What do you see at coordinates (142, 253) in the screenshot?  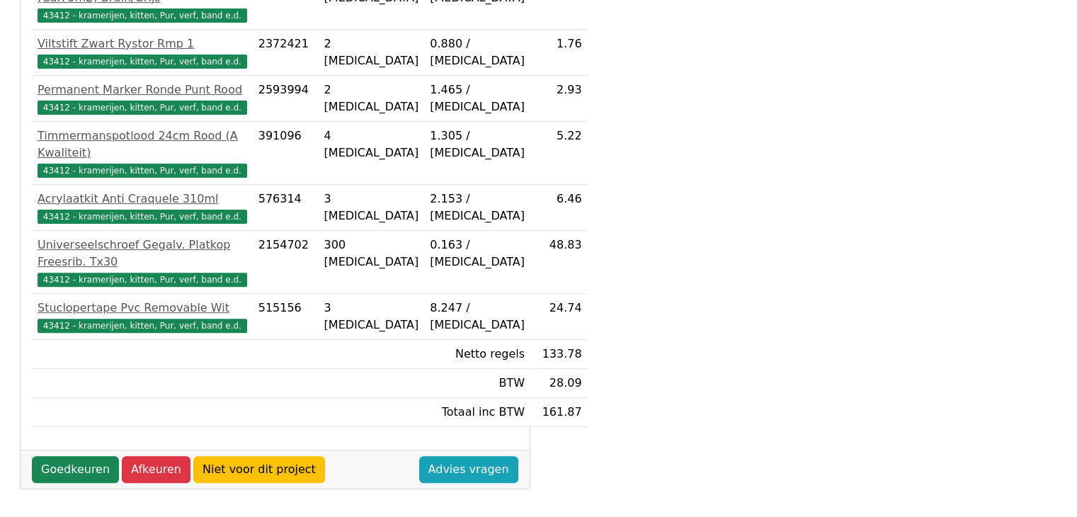 I see `div: Universeelschroef Gegalv. Platkop Freesrib. Tx30` at bounding box center [142, 253].